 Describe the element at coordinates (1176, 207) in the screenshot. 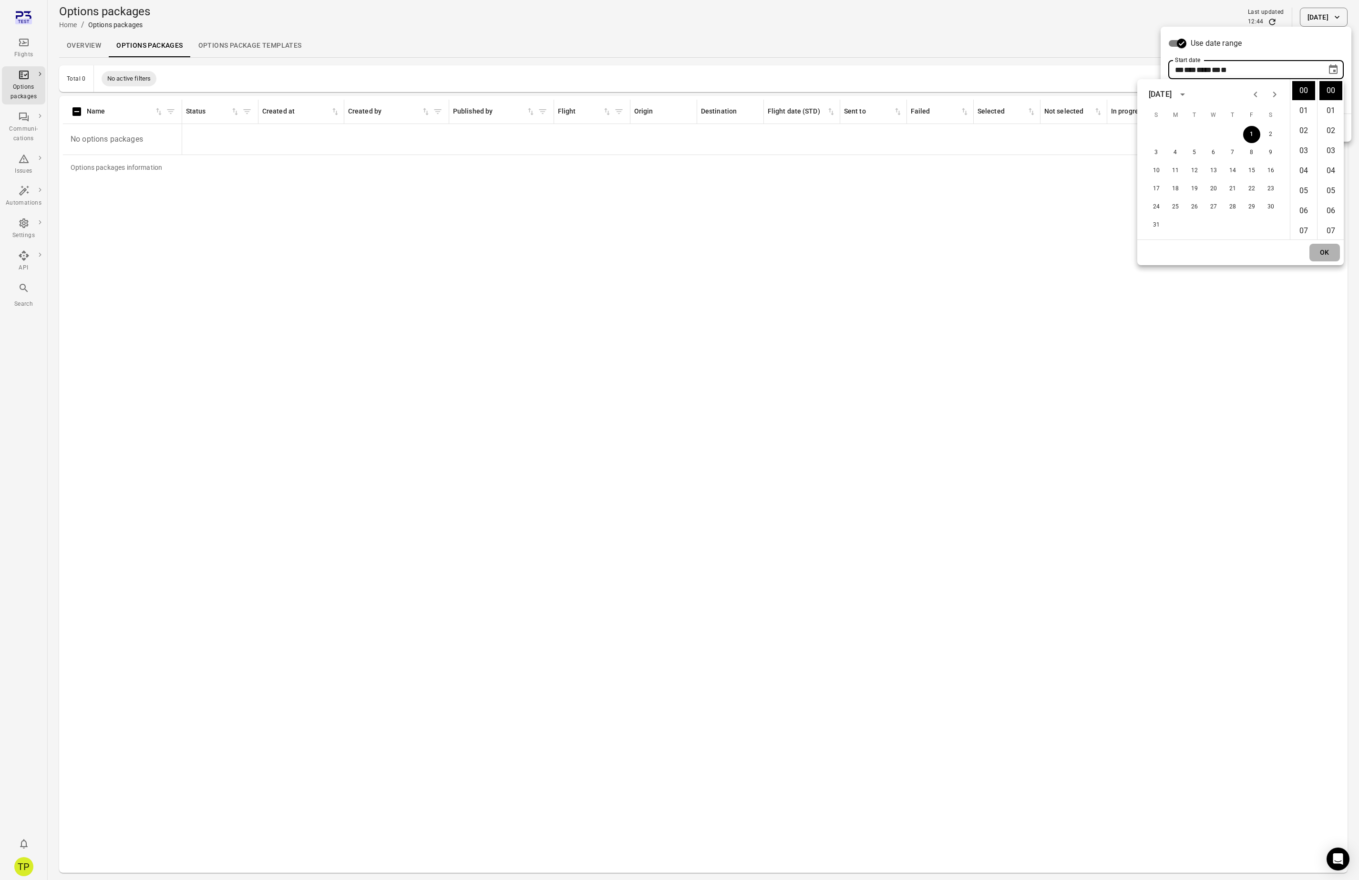

I see `button: 25` at that location.